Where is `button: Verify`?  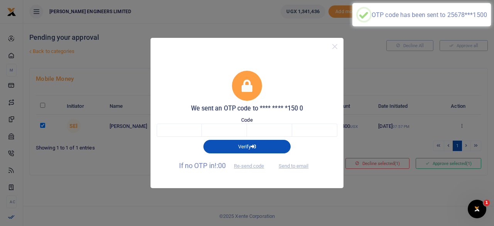
button: Verify is located at coordinates (247, 146).